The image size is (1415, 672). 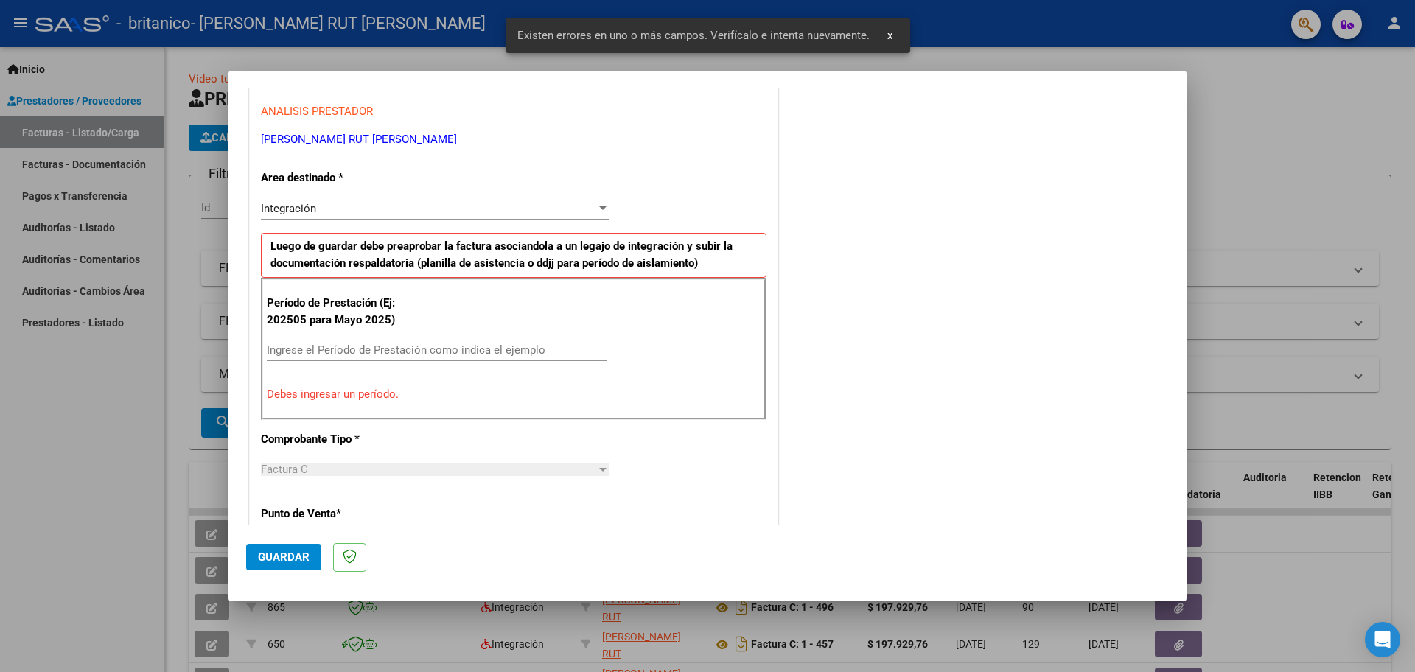 I want to click on p: Debes ingresar un período., so click(x=514, y=394).